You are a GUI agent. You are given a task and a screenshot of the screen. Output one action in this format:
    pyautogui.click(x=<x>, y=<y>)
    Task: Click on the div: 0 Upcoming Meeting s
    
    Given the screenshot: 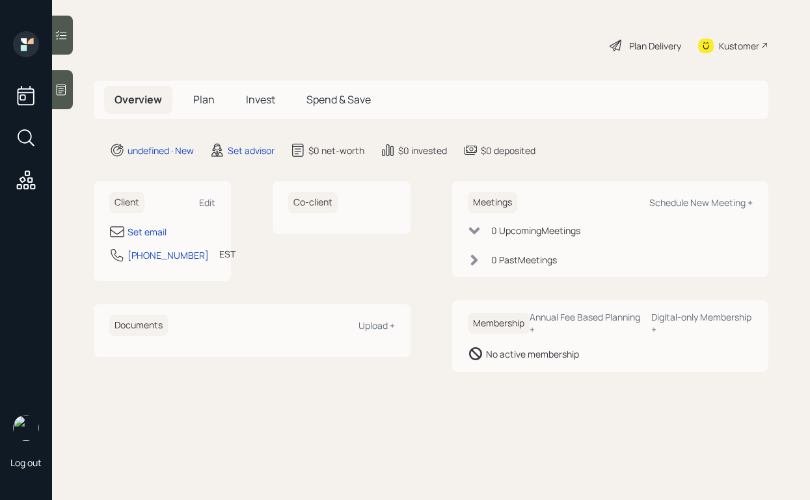 What is the action you would take?
    pyautogui.click(x=536, y=230)
    